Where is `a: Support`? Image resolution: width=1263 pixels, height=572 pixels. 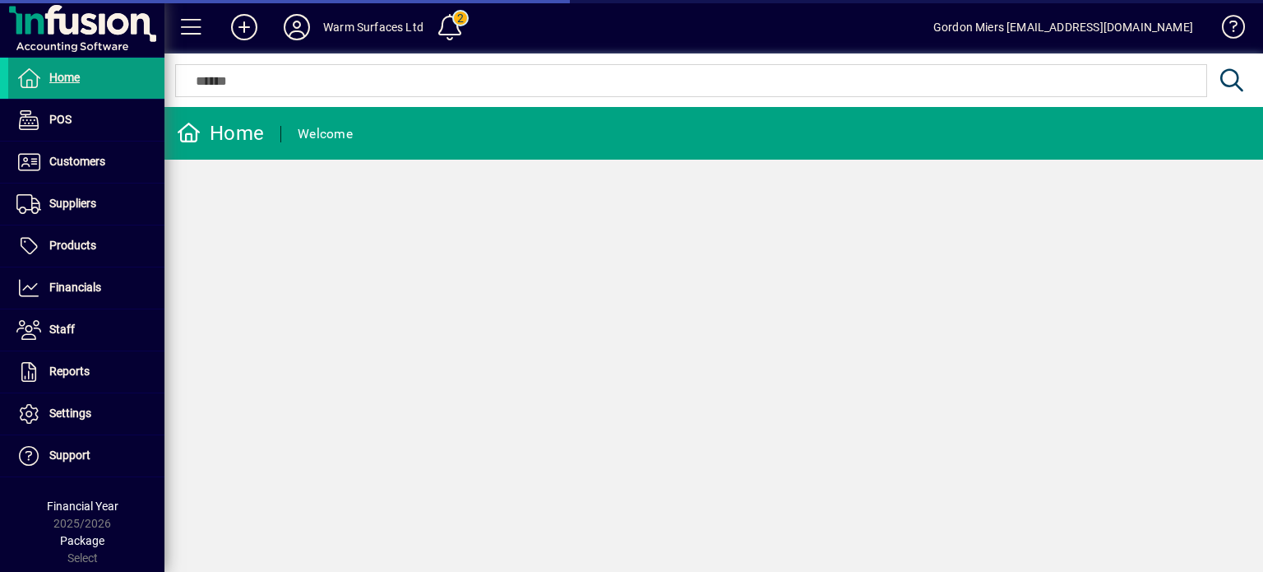
a: Support is located at coordinates (86, 456).